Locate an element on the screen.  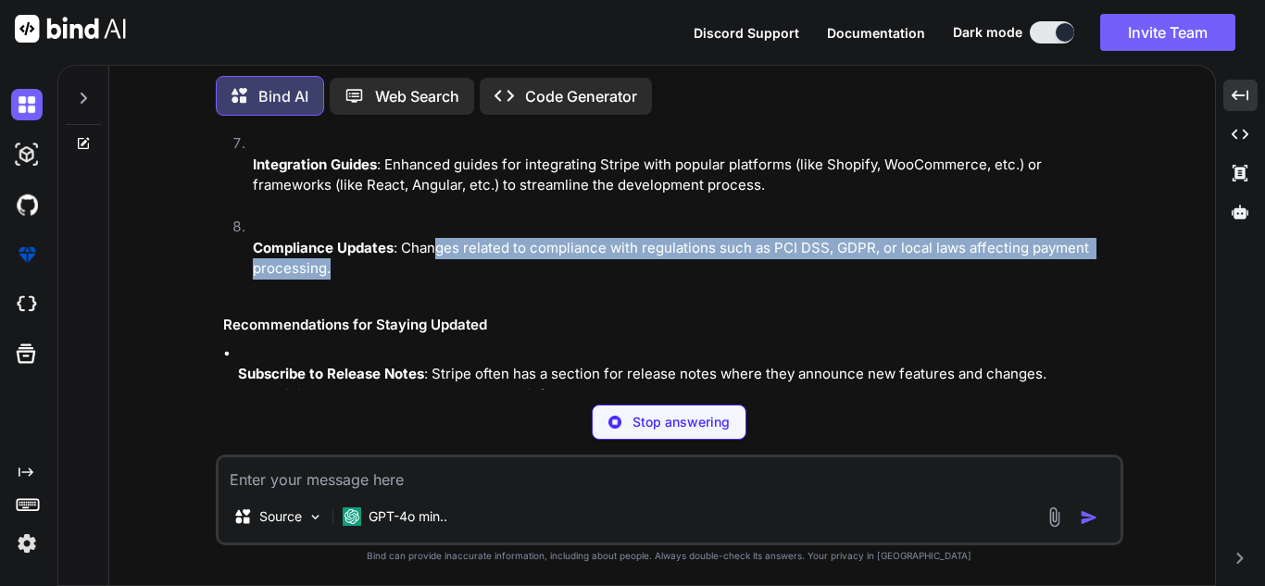
strong: Subscribe to Release Notes is located at coordinates (331, 373).